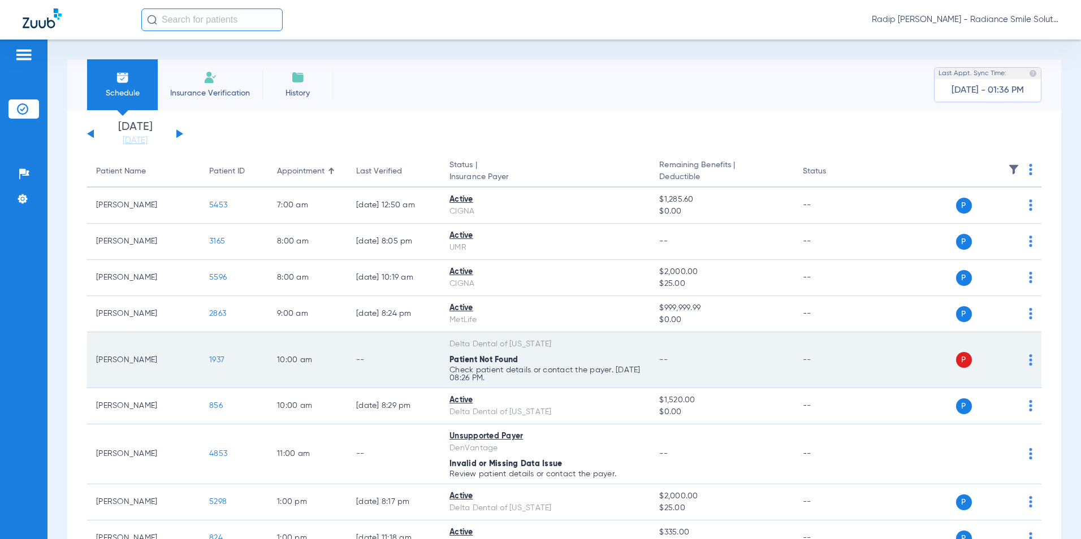 The image size is (1081, 539). What do you see at coordinates (152, 20) in the screenshot?
I see `img: Search Icon` at bounding box center [152, 20].